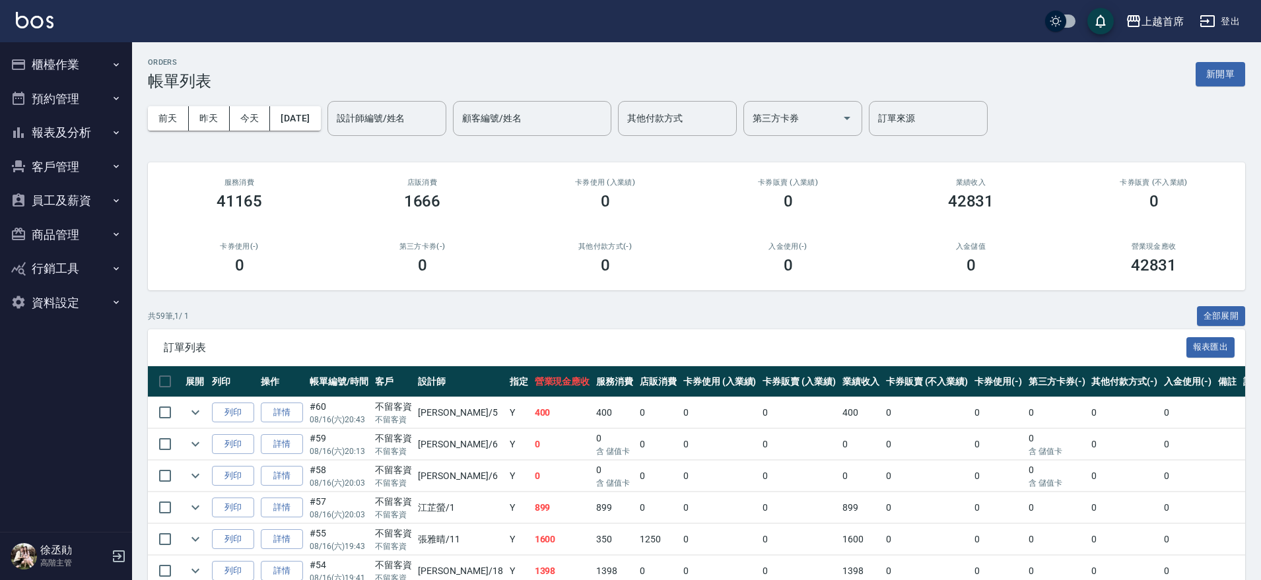  I want to click on button: 前天, so click(168, 118).